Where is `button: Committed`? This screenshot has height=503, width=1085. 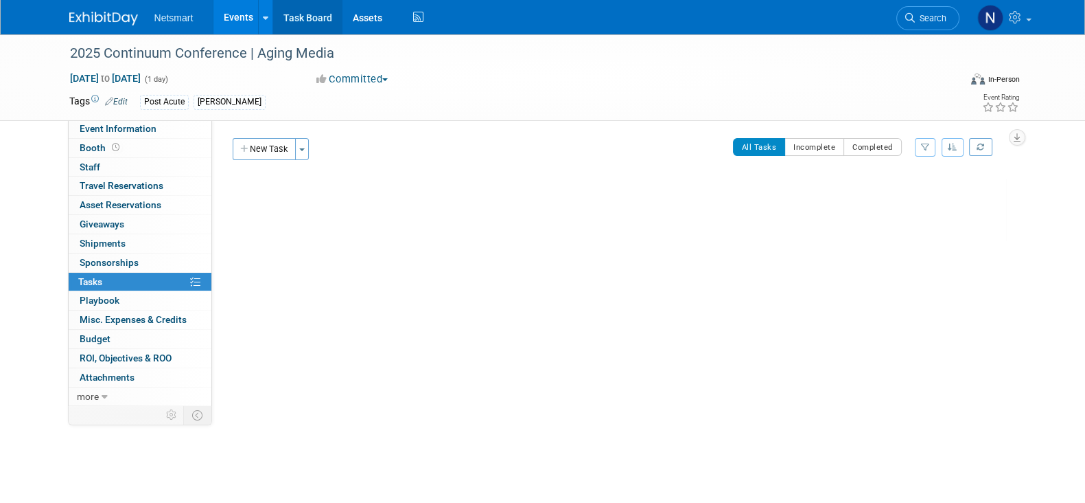 button: Committed is located at coordinates (352, 79).